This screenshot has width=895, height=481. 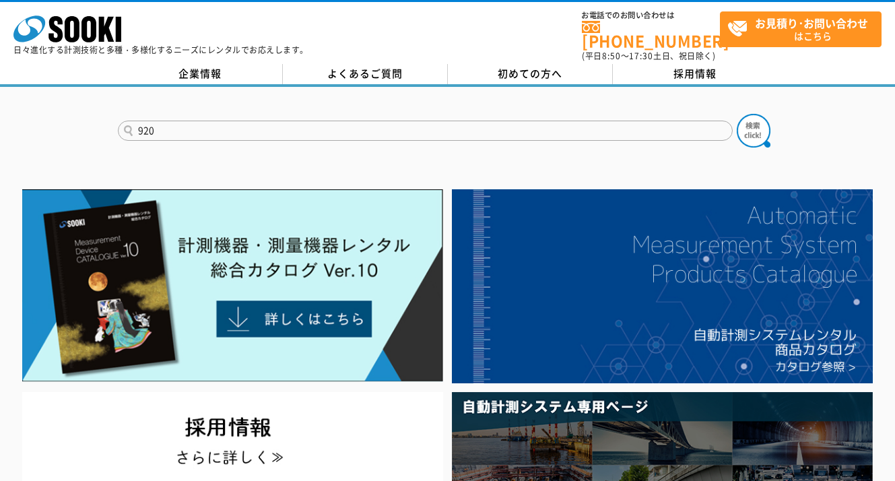 I want to click on strong: お見積り･お問い合わせ, so click(x=811, y=23).